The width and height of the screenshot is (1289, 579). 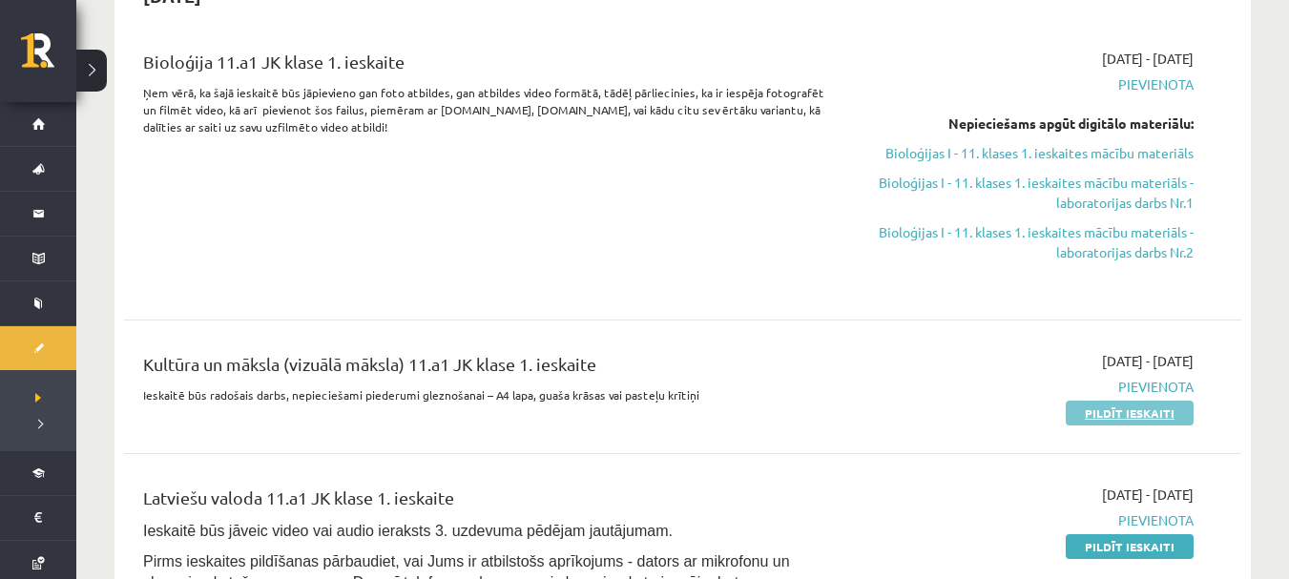 What do you see at coordinates (49, 57) in the screenshot?
I see `a: Rīgas 1. Tālmācības vidusskola` at bounding box center [49, 57].